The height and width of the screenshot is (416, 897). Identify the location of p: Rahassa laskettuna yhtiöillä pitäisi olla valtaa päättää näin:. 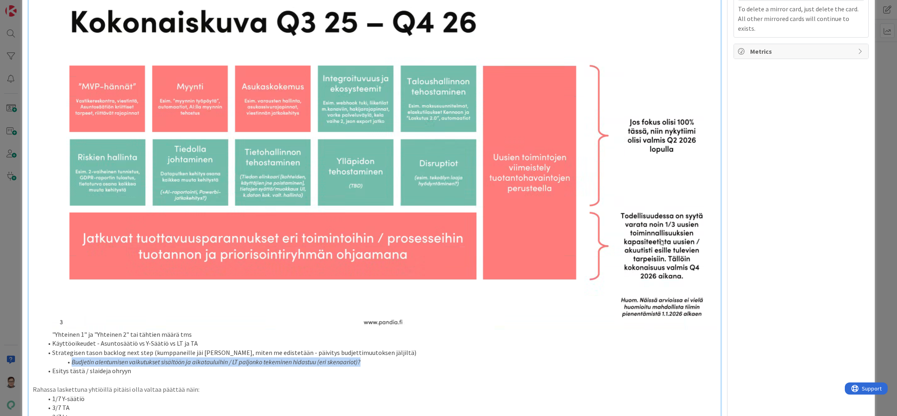
(374, 390).